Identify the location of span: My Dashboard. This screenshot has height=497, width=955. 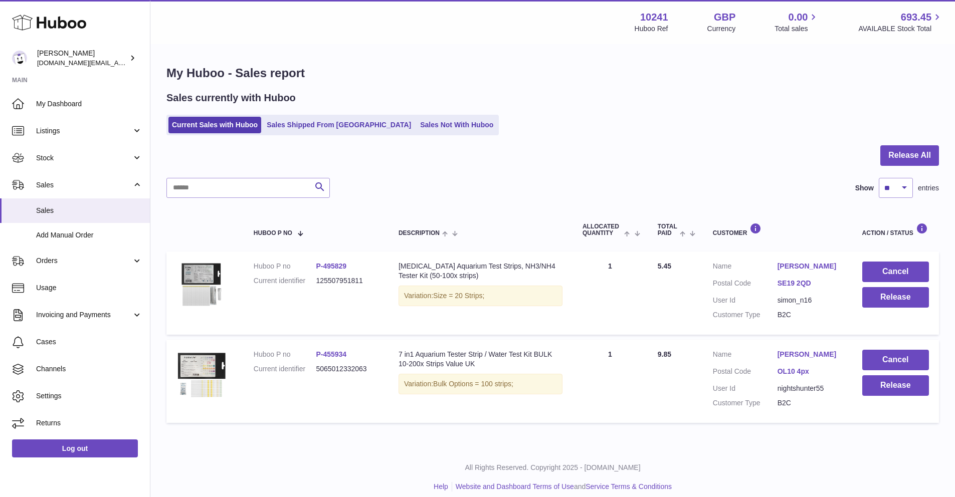
(89, 104).